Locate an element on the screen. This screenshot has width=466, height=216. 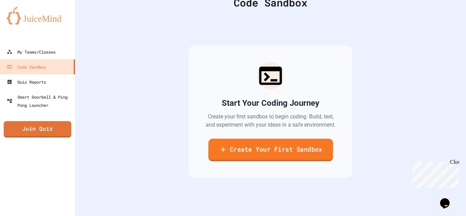
div: My Teams/Classes is located at coordinates (31, 52).